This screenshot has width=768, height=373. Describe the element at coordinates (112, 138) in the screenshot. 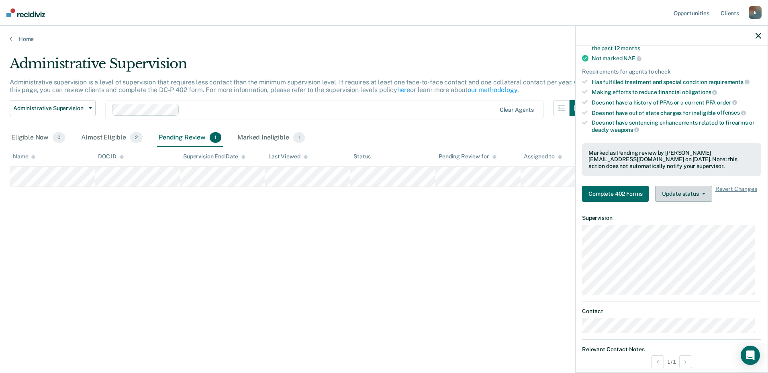

I see `div: Almost Eligible` at that location.